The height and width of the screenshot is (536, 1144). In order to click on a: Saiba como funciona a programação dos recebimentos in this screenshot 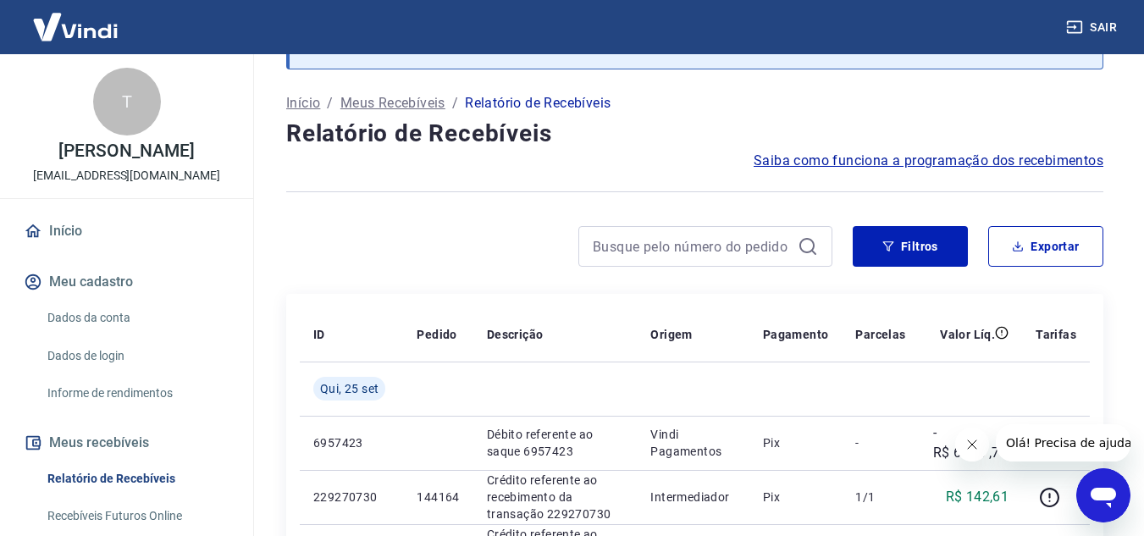, I will do `click(928, 161)`.